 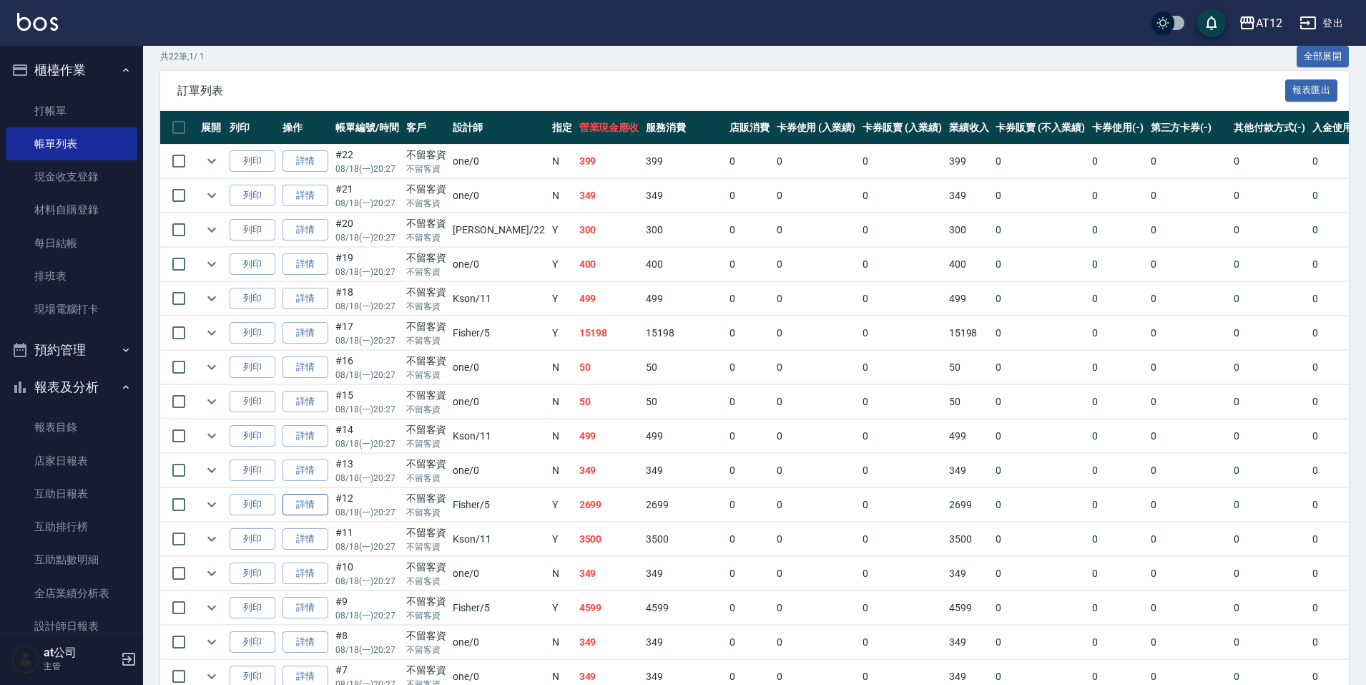 I want to click on td: one /0, so click(x=499, y=195).